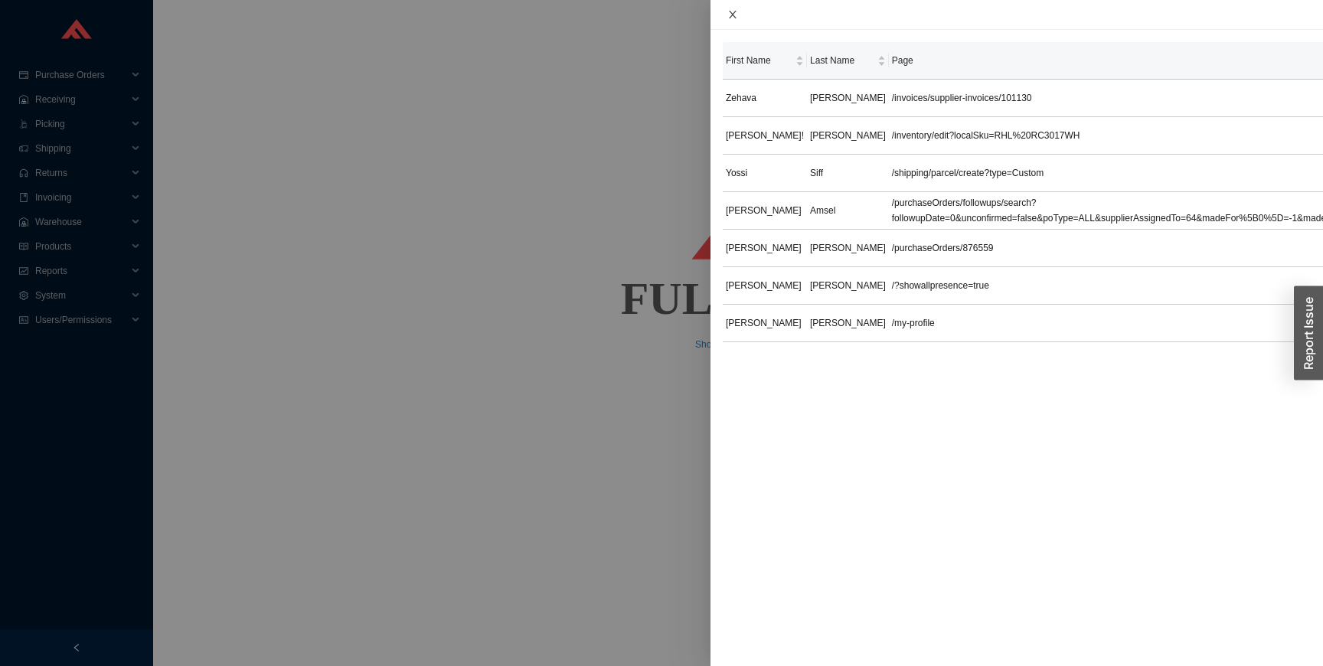 This screenshot has height=666, width=1323. Describe the element at coordinates (733, 15) in the screenshot. I see `span: close` at that location.